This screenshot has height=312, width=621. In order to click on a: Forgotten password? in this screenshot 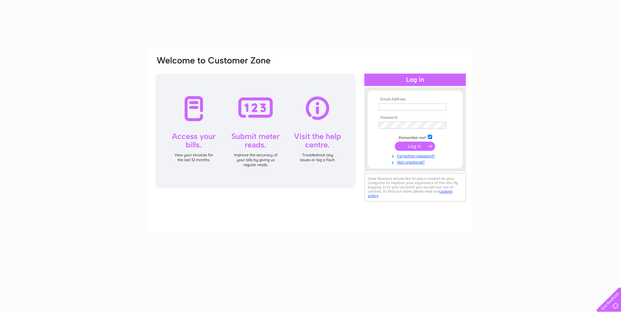, I will do `click(415, 155)`.